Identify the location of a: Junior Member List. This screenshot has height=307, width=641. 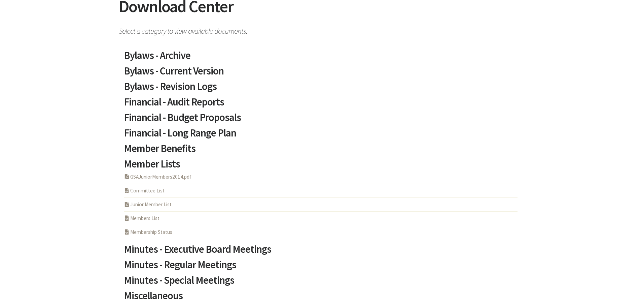
(148, 204).